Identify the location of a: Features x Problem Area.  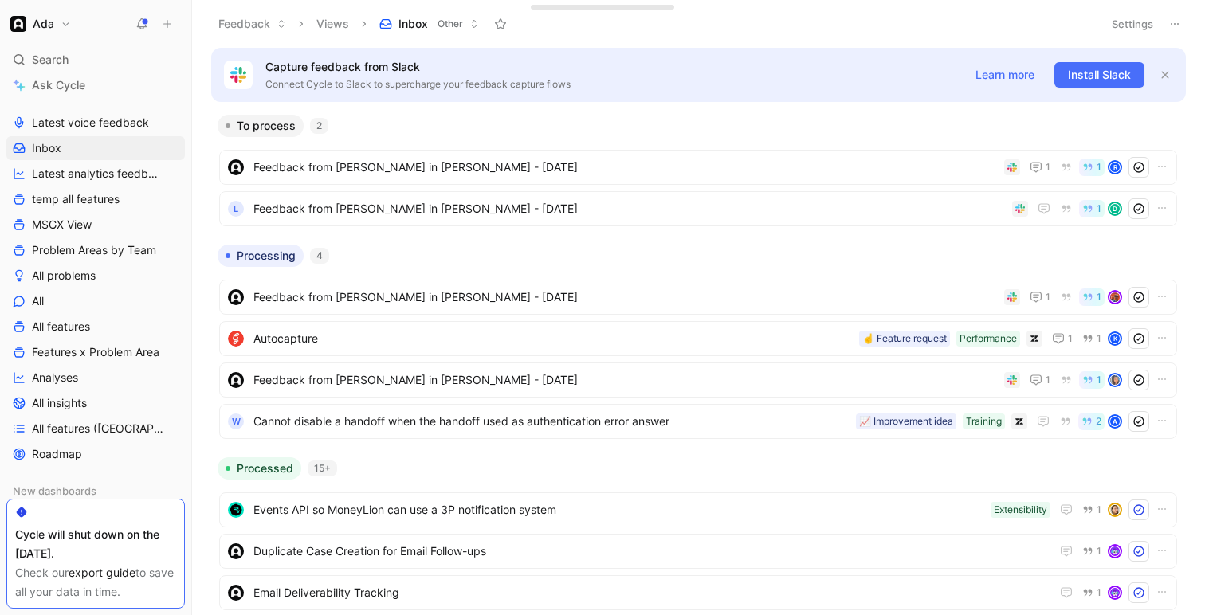
(96, 352).